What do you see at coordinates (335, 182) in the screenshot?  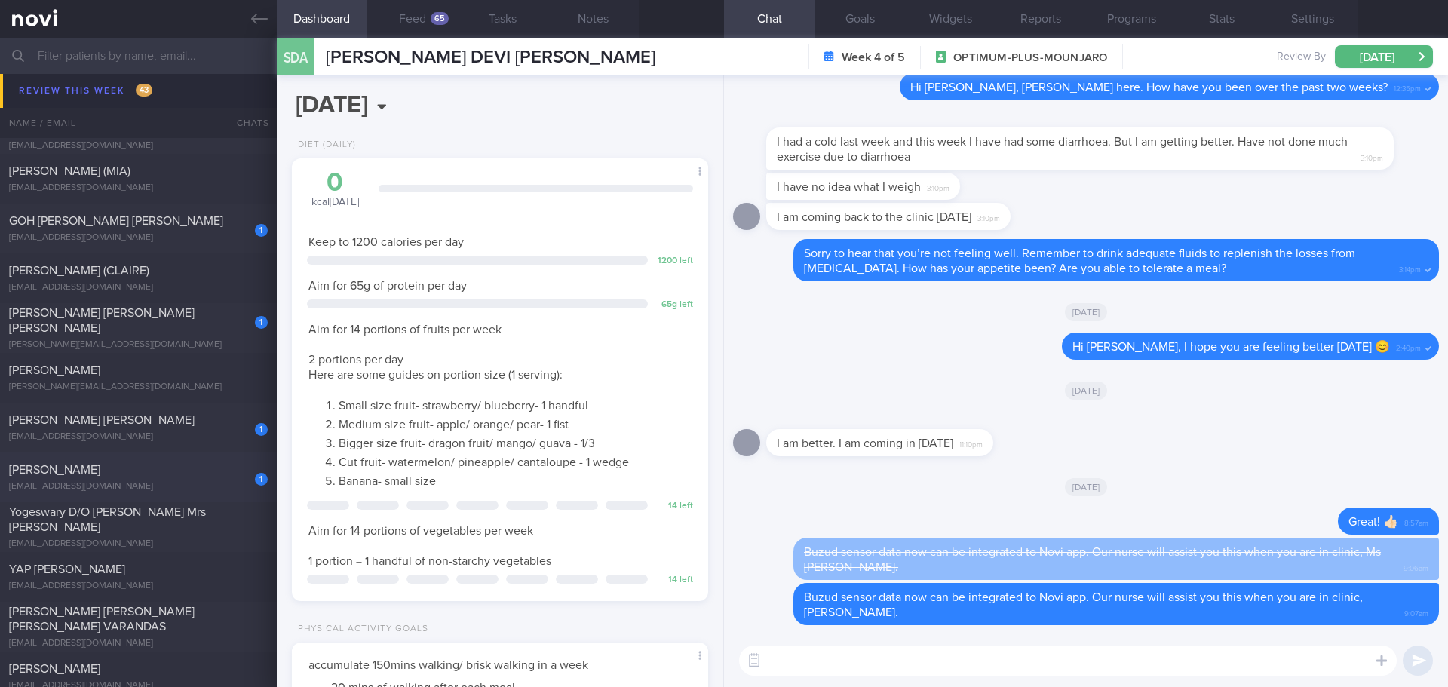 I see `div: 0` at bounding box center [335, 182].